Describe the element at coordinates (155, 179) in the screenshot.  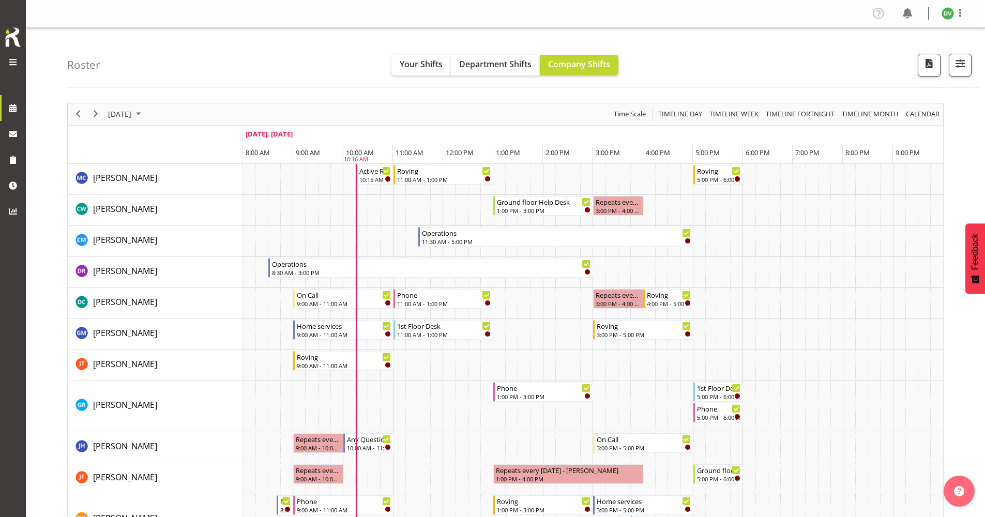
I see `td: Aurora Catu resource` at that location.